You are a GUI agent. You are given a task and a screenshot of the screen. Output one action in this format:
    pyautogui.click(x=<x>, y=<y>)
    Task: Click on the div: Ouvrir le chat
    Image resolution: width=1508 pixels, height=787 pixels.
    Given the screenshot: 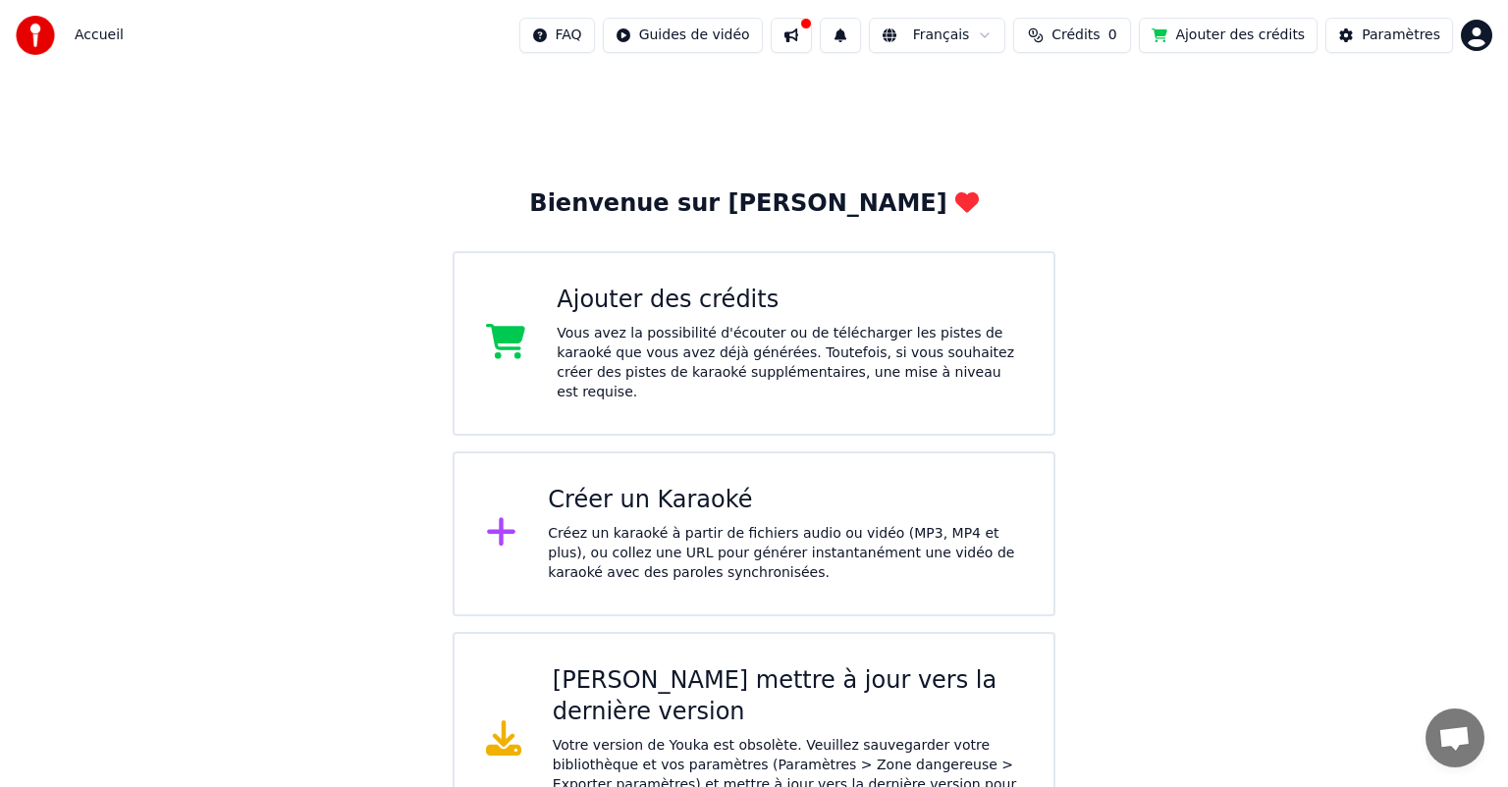 What is the action you would take?
    pyautogui.click(x=1455, y=738)
    